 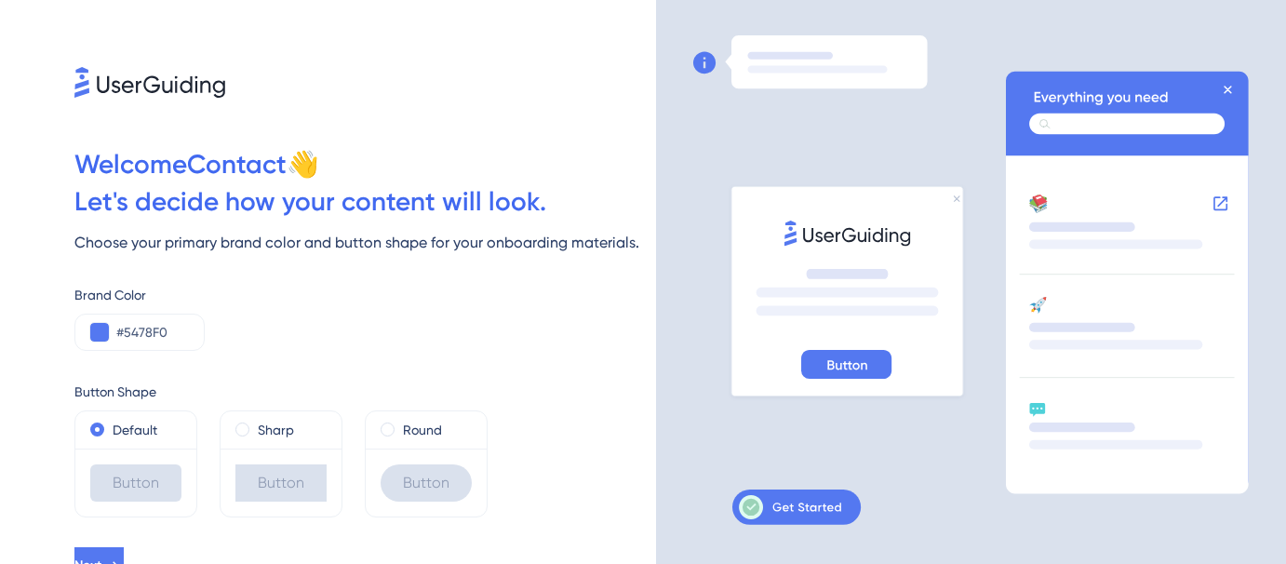 What do you see at coordinates (135, 430) in the screenshot?
I see `label: Default` at bounding box center [135, 430].